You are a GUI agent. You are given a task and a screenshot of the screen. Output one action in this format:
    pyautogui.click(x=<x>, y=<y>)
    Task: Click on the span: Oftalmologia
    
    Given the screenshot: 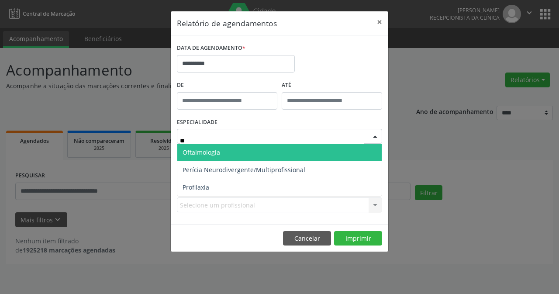 What is the action you would take?
    pyautogui.click(x=201, y=152)
    